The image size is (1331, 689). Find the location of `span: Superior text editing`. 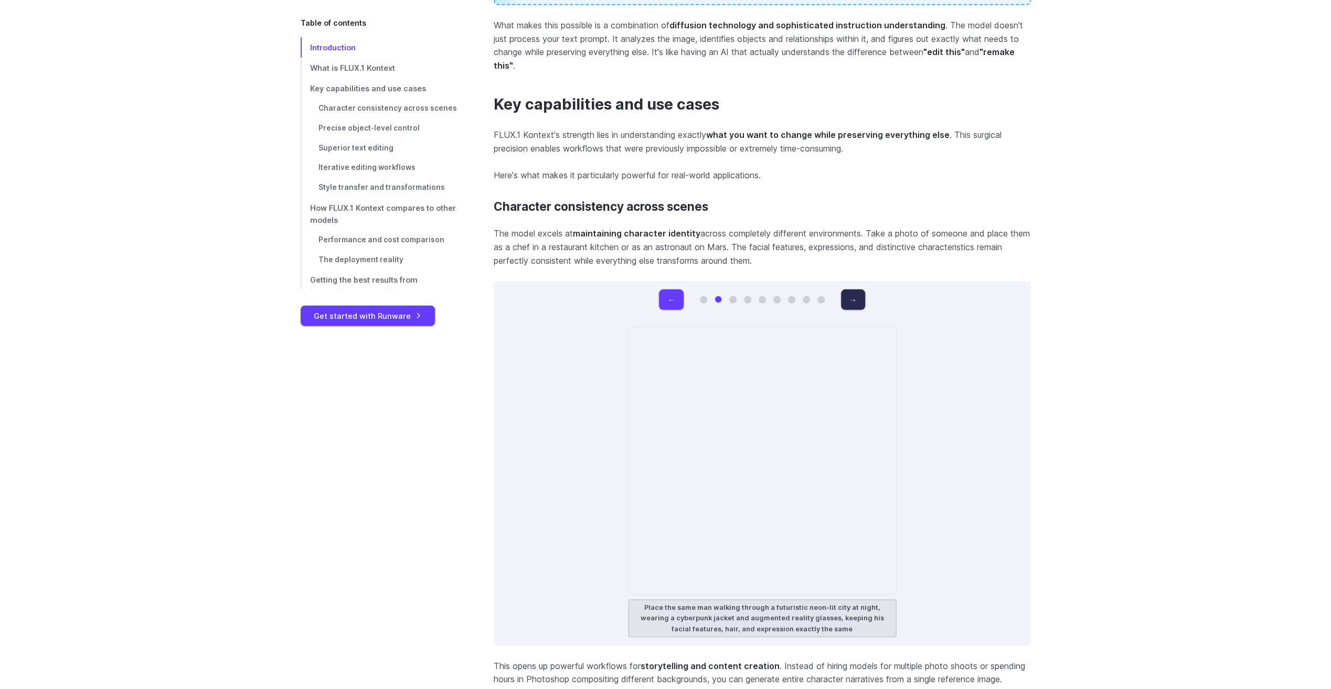

span: Superior text editing is located at coordinates (356, 148).